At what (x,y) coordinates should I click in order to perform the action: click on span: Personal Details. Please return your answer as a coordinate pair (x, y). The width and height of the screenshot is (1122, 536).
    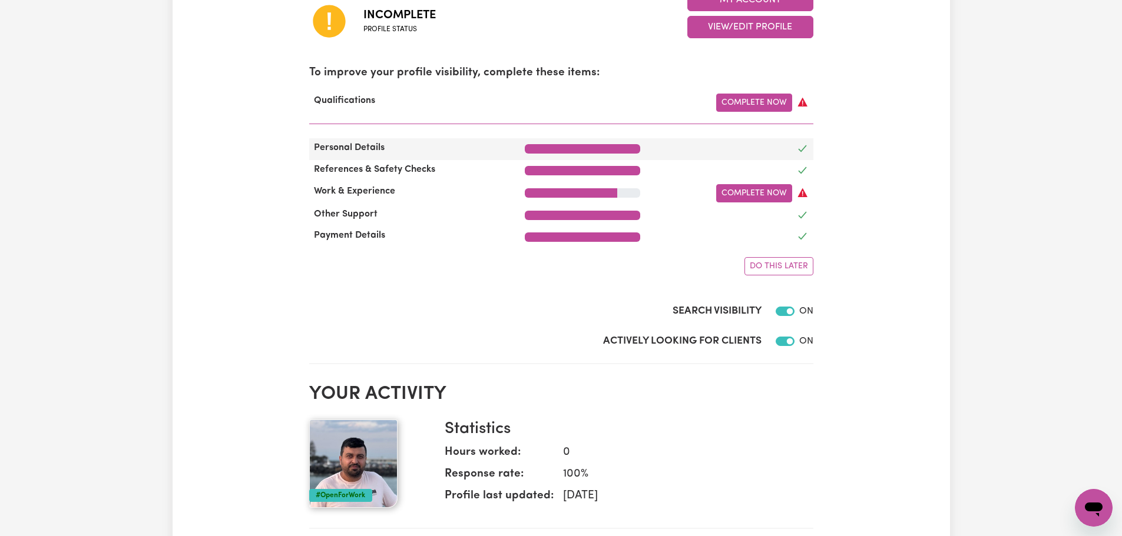
    Looking at the image, I should click on (349, 148).